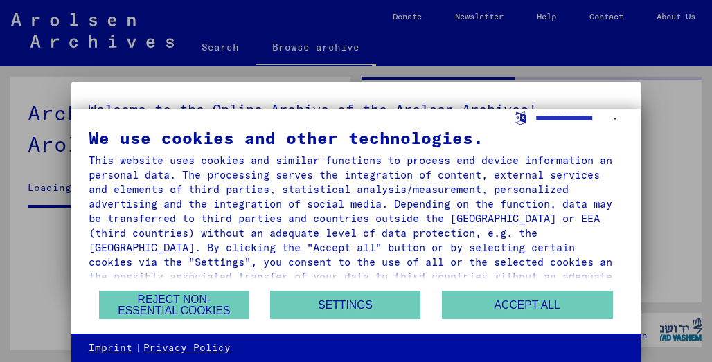  I want to click on h5: Welcome to the Online Archive of the Arolsen Archives!, so click(356, 109).